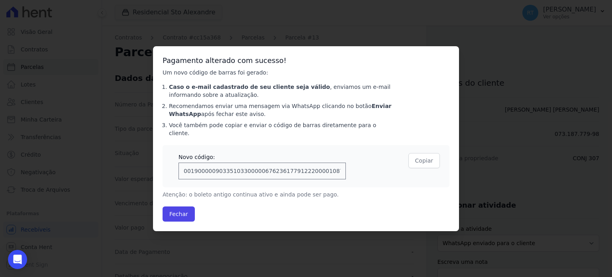 Image resolution: width=612 pixels, height=277 pixels. I want to click on p: Um novo código de barras foi gerado:, so click(277, 73).